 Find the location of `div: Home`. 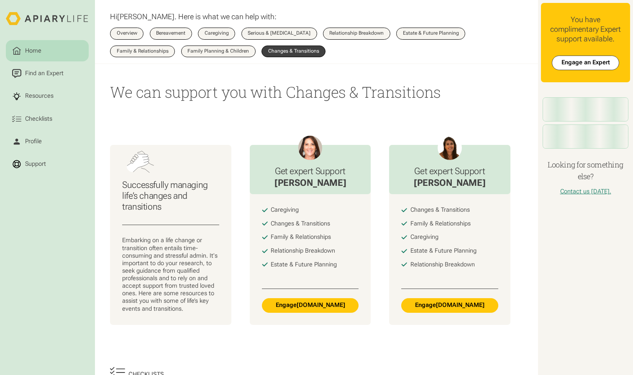

div: Home is located at coordinates (33, 51).